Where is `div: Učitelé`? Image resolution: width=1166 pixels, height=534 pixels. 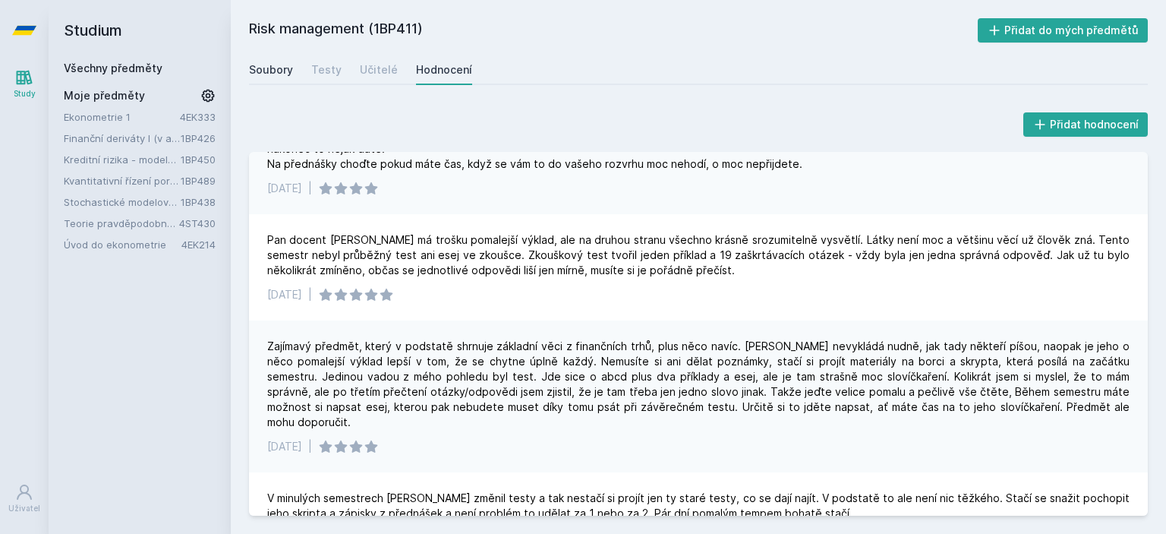
div: Učitelé is located at coordinates (379, 70).